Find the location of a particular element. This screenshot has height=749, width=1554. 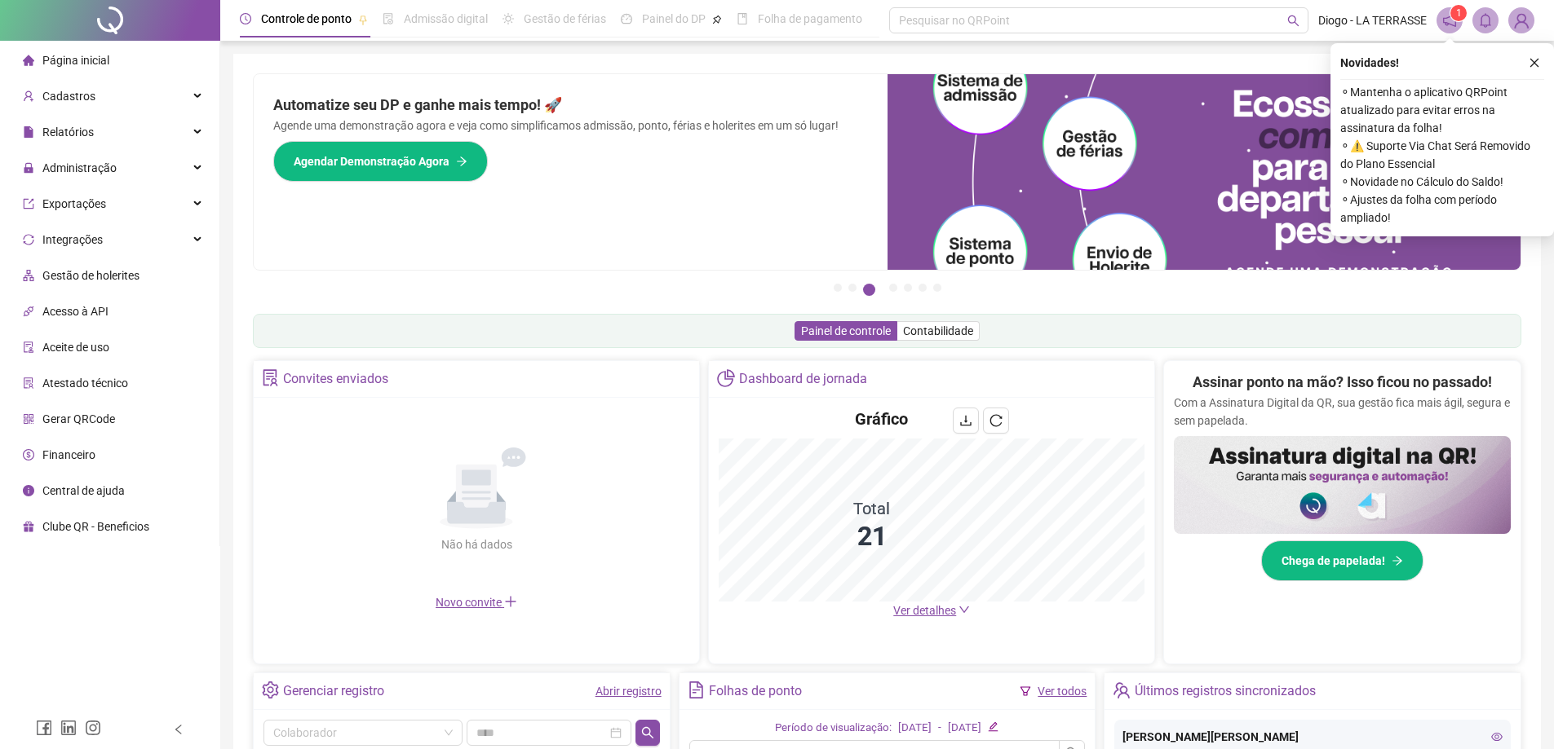

span: Central de ajuda is located at coordinates (83, 491).